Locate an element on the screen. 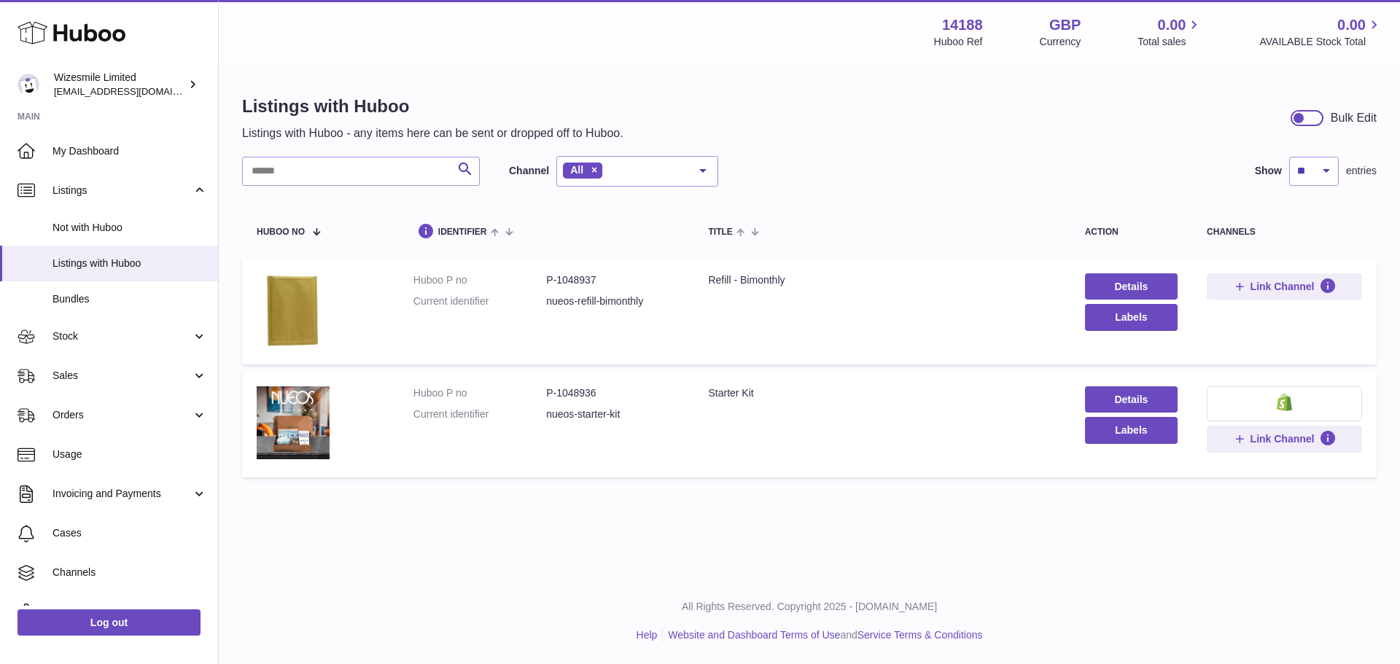 This screenshot has height=664, width=1400. img: Refill - Bimonthly is located at coordinates (293, 310).